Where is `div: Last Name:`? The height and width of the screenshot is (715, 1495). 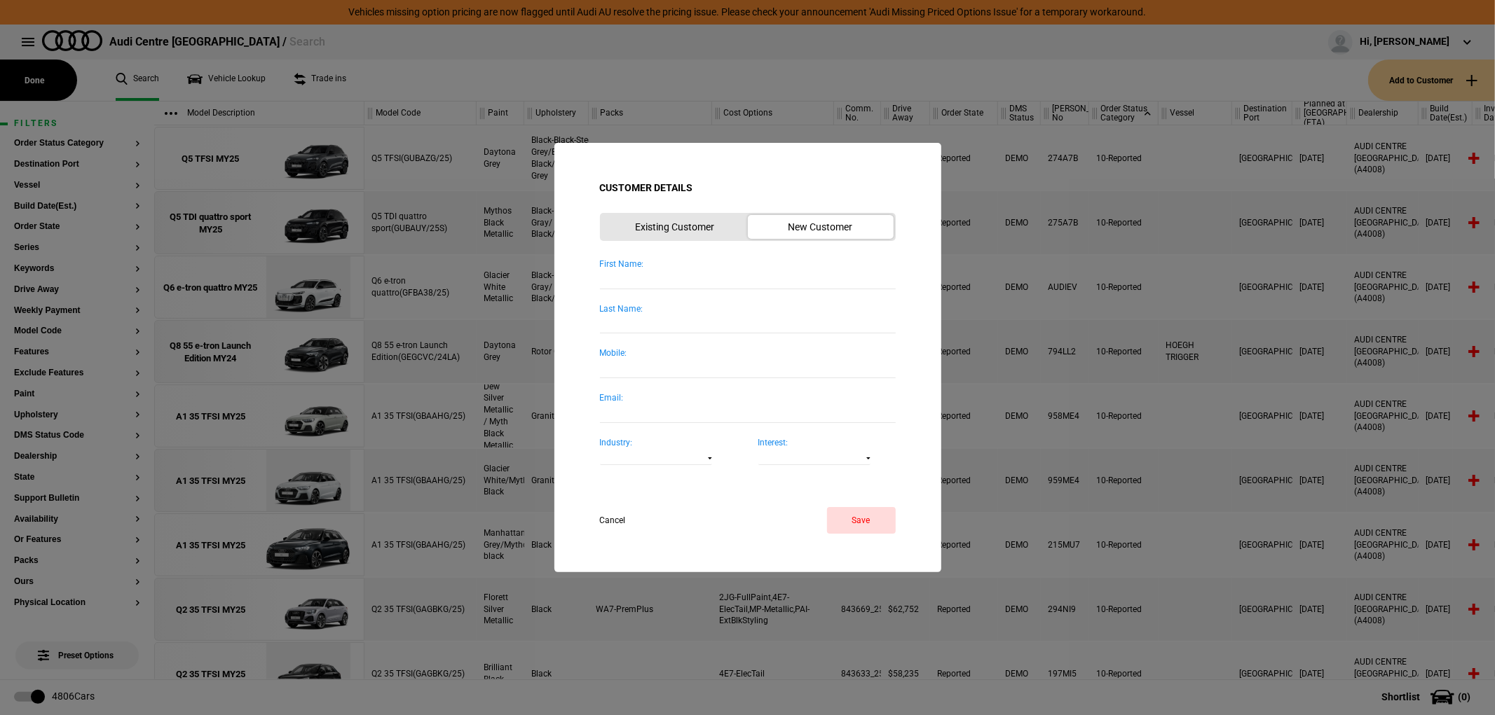 div: Last Name: is located at coordinates (748, 309).